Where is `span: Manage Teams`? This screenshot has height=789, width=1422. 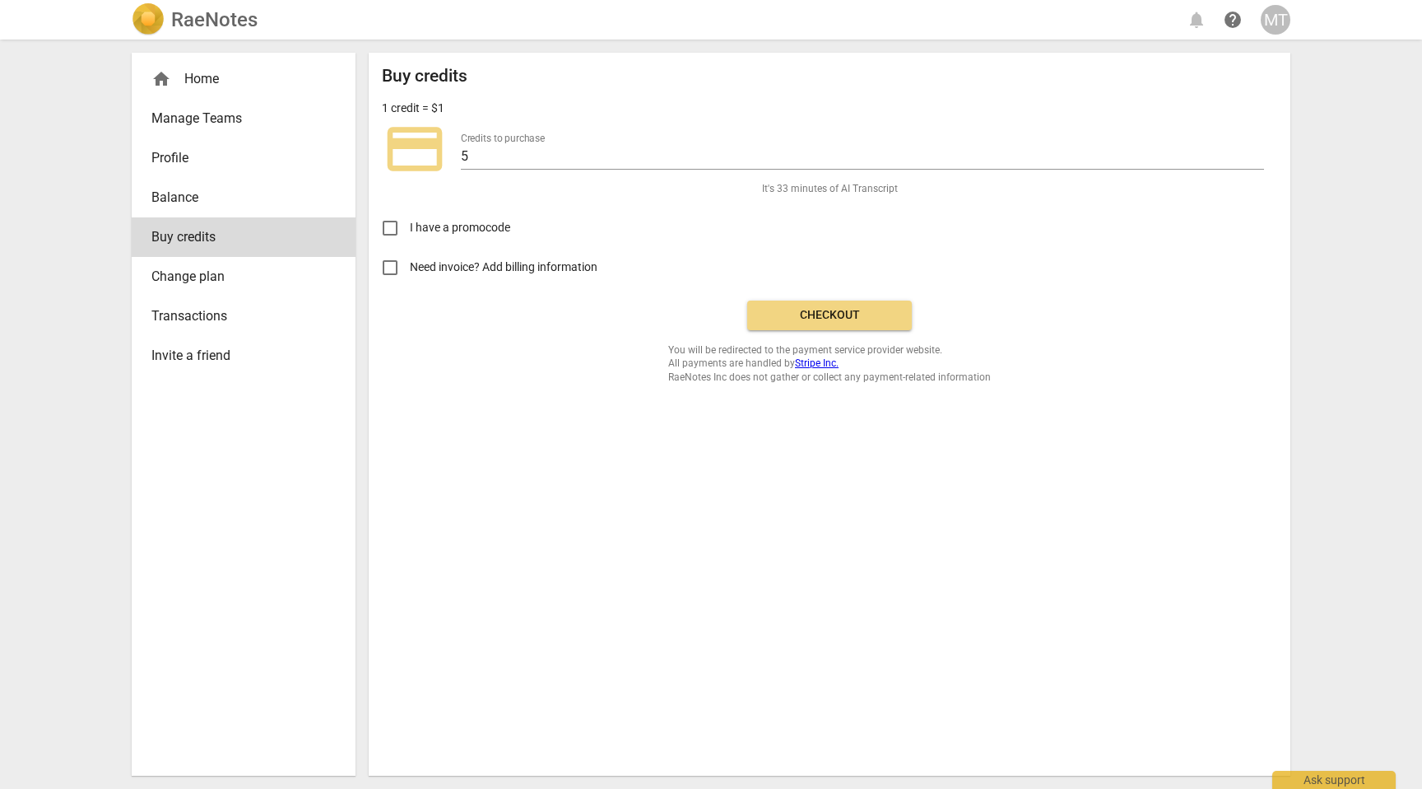 span: Manage Teams is located at coordinates (237, 119).